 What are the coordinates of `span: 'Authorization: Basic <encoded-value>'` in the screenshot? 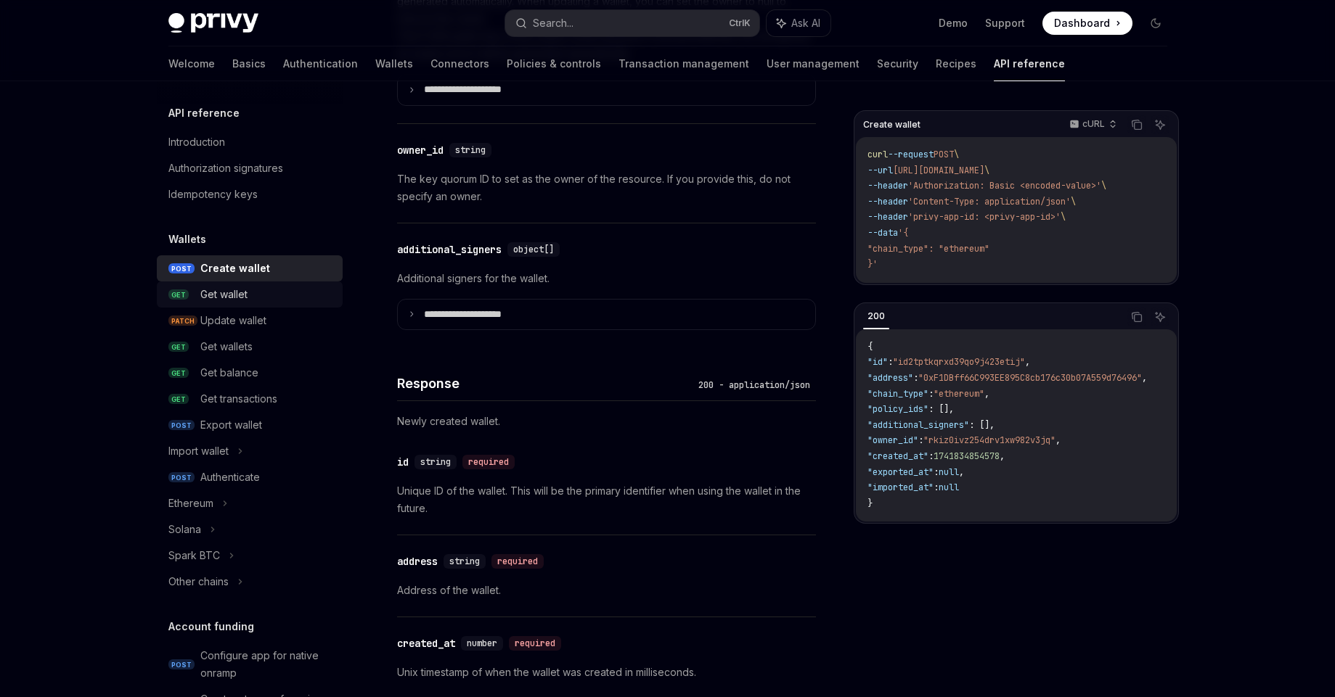 It's located at (1004, 186).